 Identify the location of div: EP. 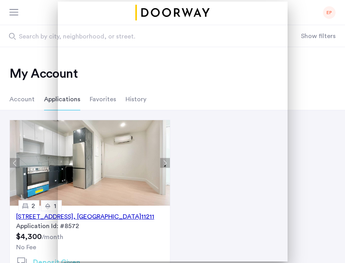
(329, 13).